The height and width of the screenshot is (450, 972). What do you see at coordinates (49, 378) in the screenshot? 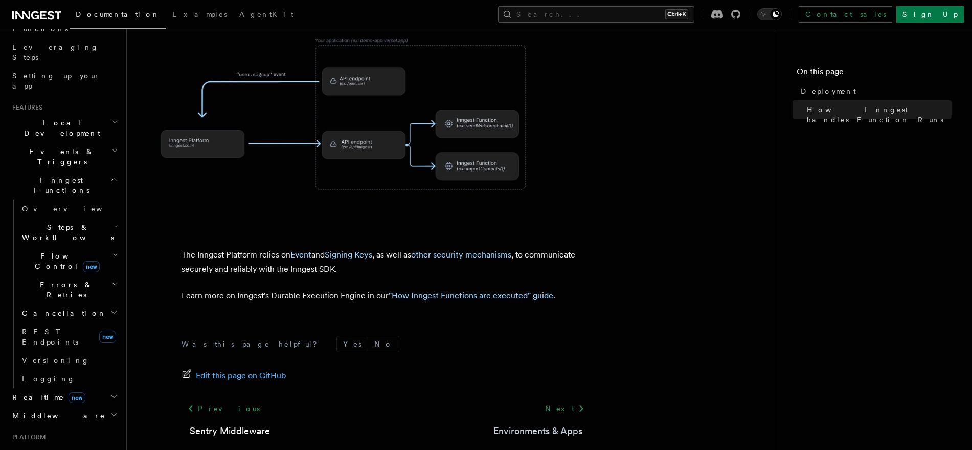
I see `span: Logging` at bounding box center [49, 378].